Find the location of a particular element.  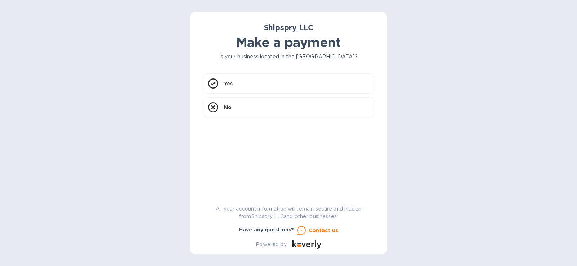

p: Yes is located at coordinates (228, 84).